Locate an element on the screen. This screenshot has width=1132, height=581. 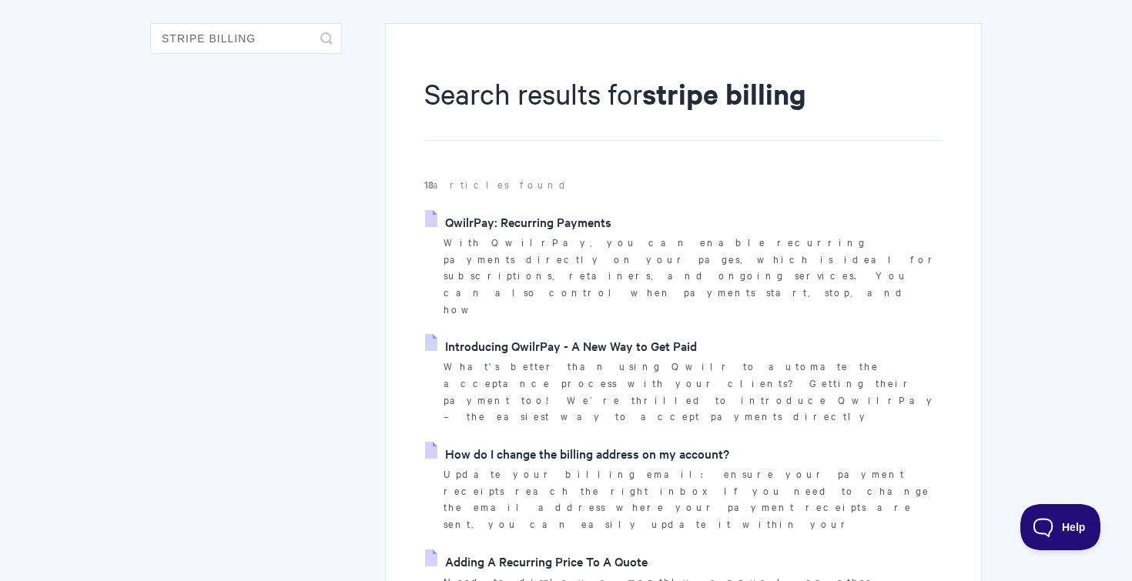
h1: Search results for is located at coordinates (683, 107).